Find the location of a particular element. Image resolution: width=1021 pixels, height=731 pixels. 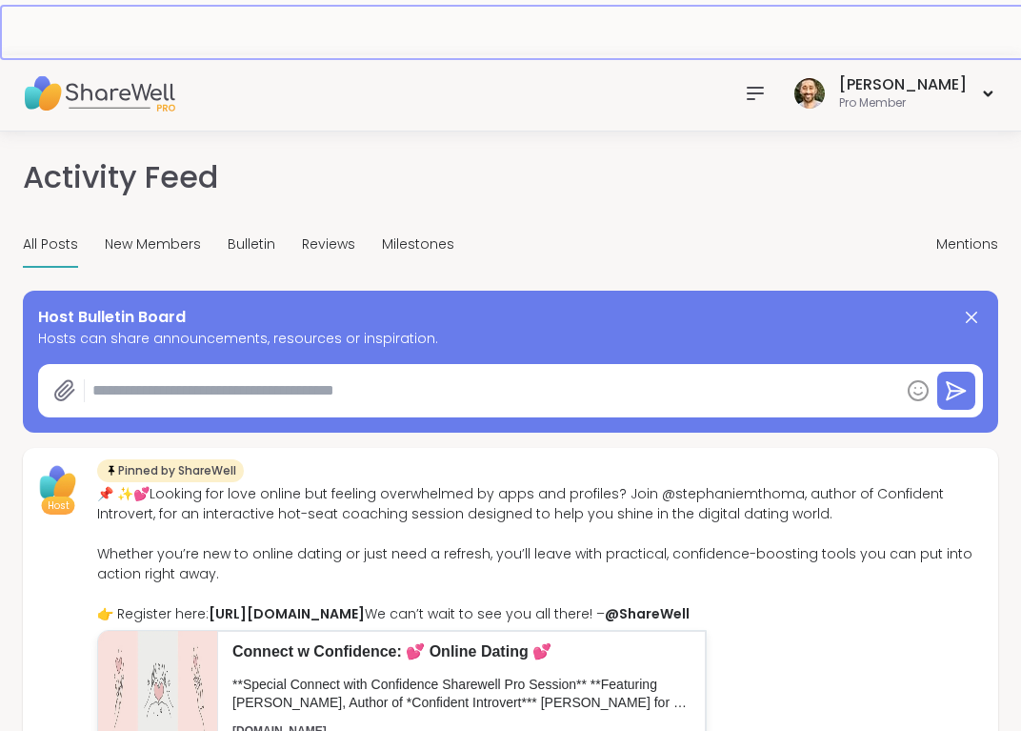

p: Connect w Confidence: 💕 Online Dating 💕 is located at coordinates (461, 651).